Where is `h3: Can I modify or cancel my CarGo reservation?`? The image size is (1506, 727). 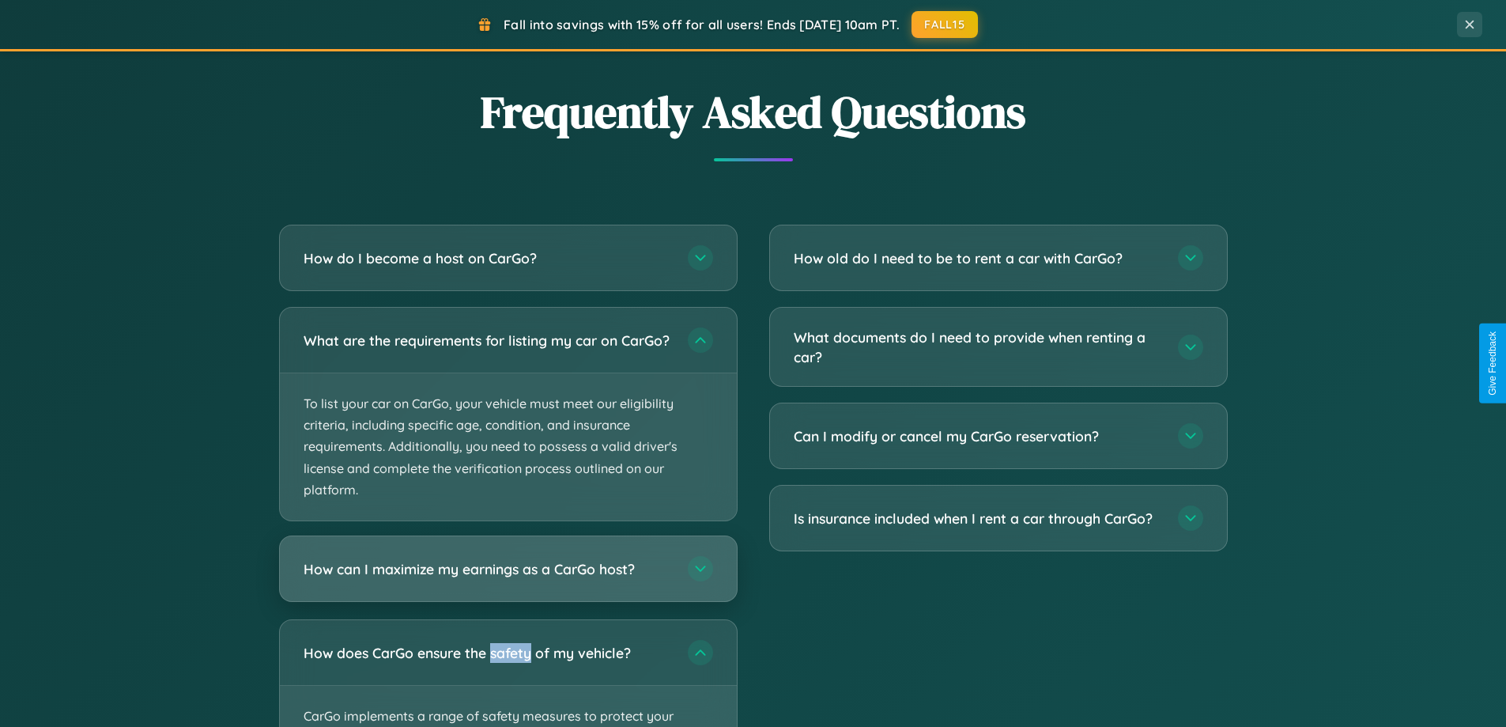 h3: Can I modify or cancel my CarGo reservation? is located at coordinates (978, 436).